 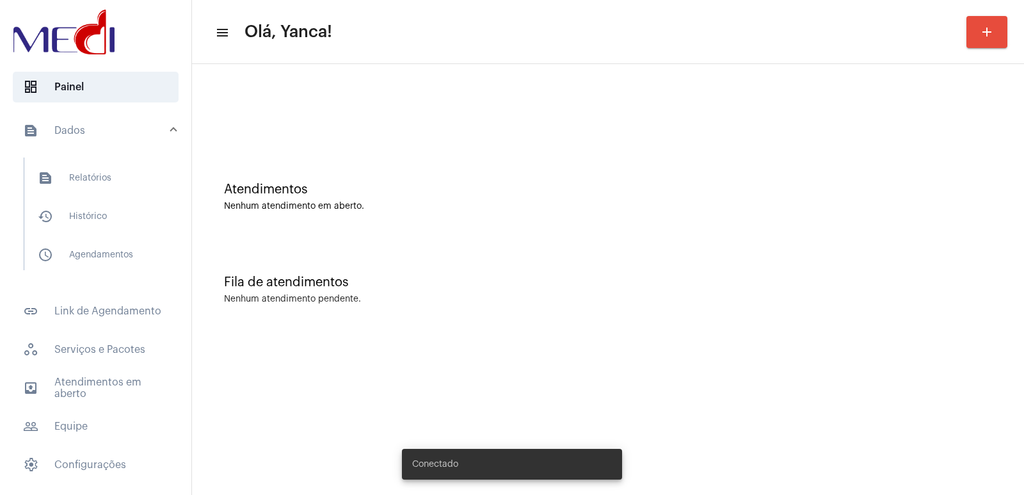 What do you see at coordinates (95, 216) in the screenshot?
I see `span: Histórico` at bounding box center [95, 216].